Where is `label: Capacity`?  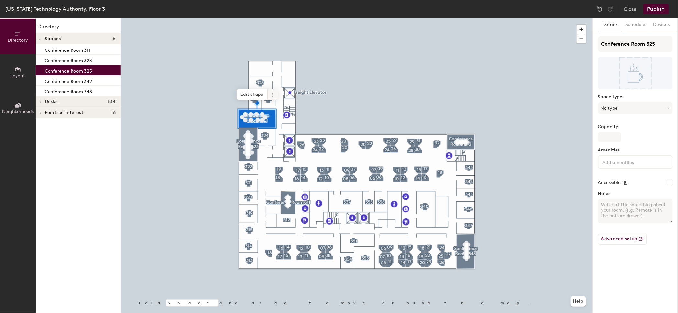 label: Capacity is located at coordinates (635, 127).